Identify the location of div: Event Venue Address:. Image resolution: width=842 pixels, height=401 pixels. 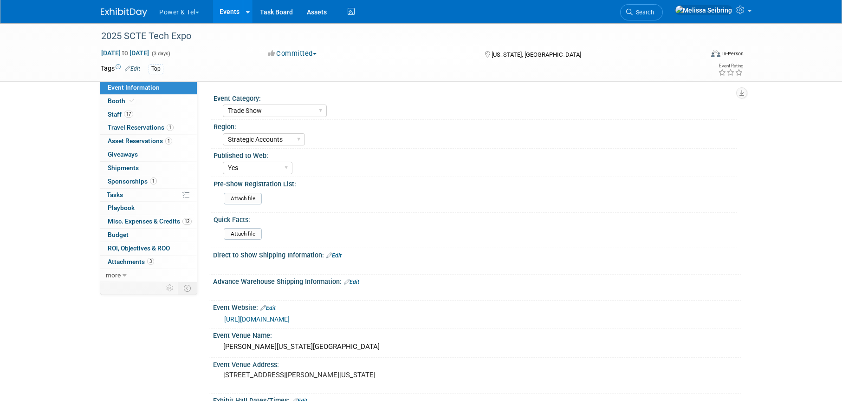
(477, 363).